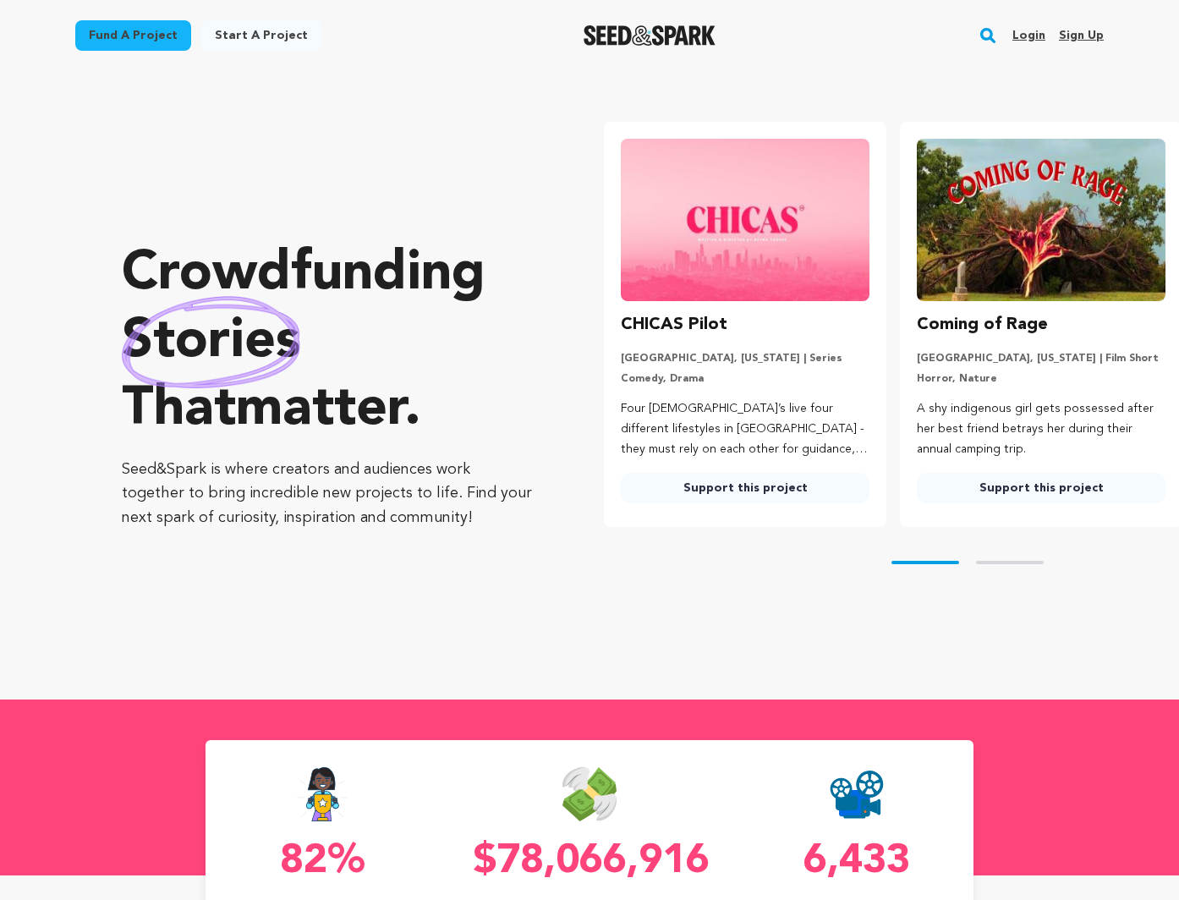 The height and width of the screenshot is (900, 1179). I want to click on a: Login, so click(1029, 36).